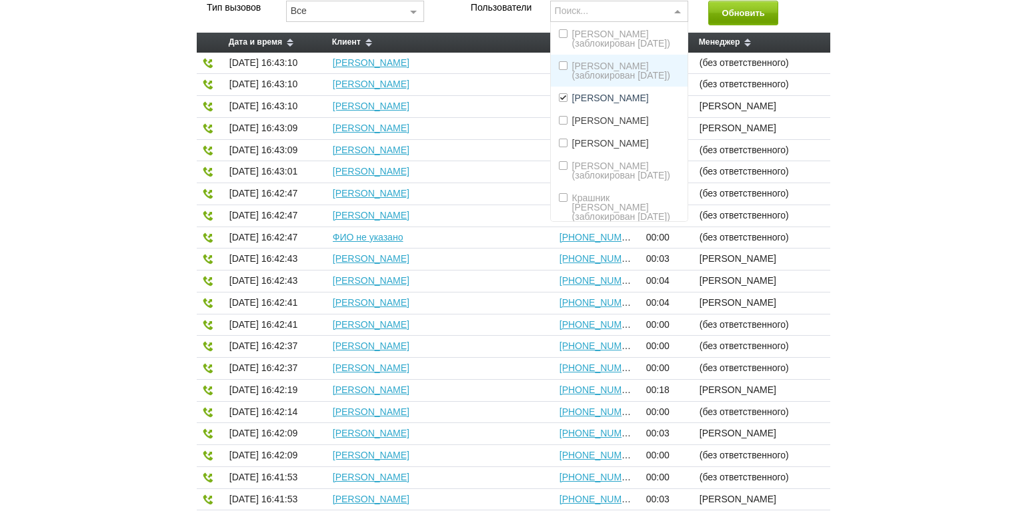 This screenshot has height=515, width=1027. Describe the element at coordinates (743, 13) in the screenshot. I see `button: Обновить` at that location.